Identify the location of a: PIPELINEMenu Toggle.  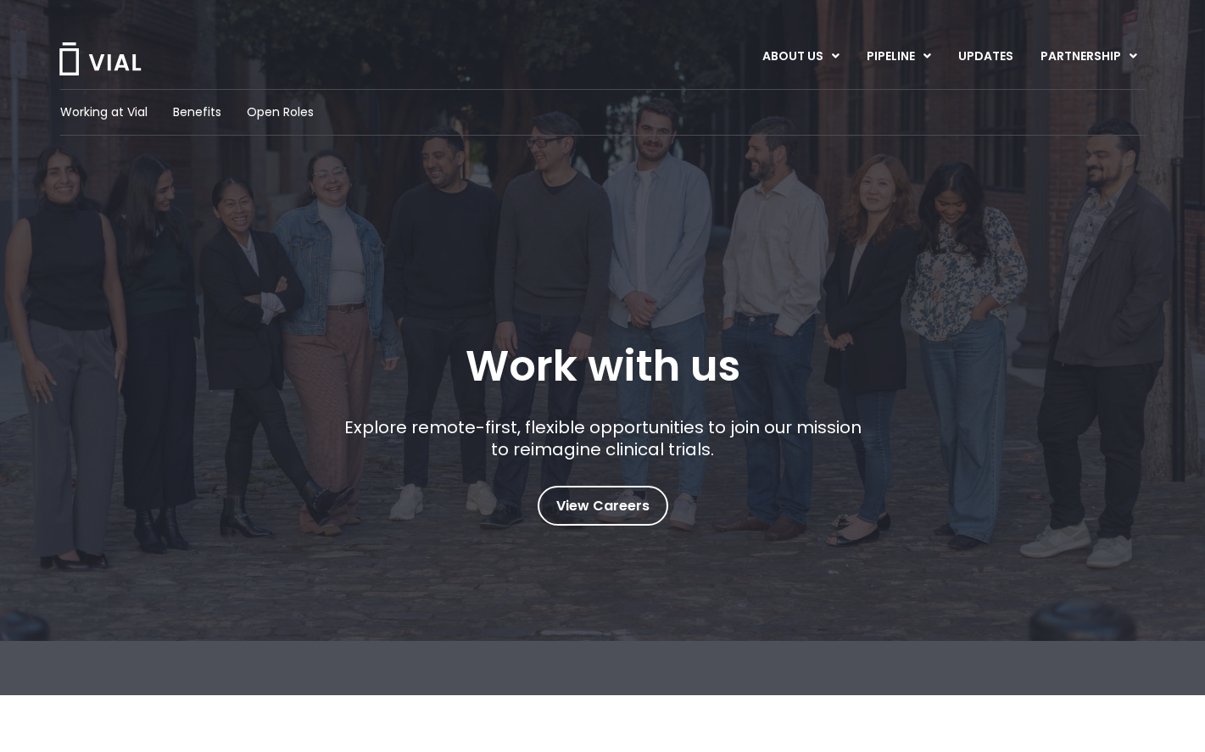
(898, 57).